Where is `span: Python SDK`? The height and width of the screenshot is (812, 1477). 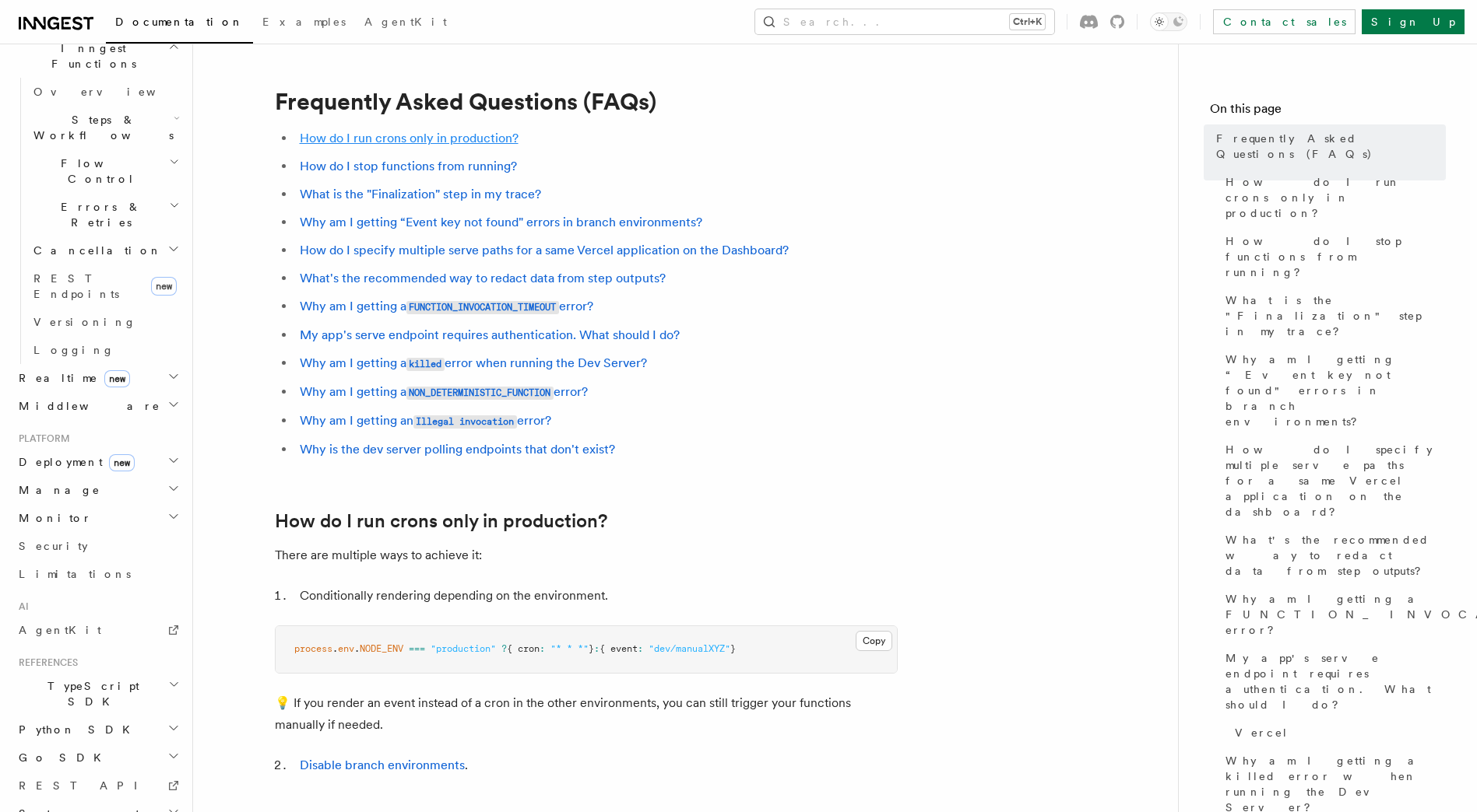 span: Python SDK is located at coordinates (76, 730).